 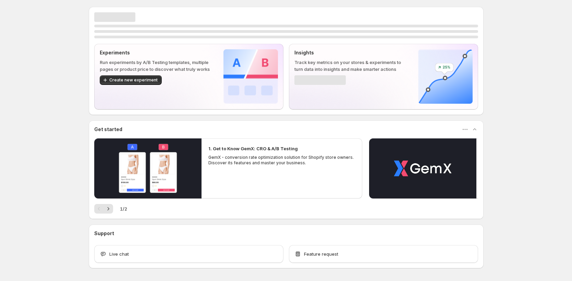 I want to click on p: Experiments, so click(x=156, y=53).